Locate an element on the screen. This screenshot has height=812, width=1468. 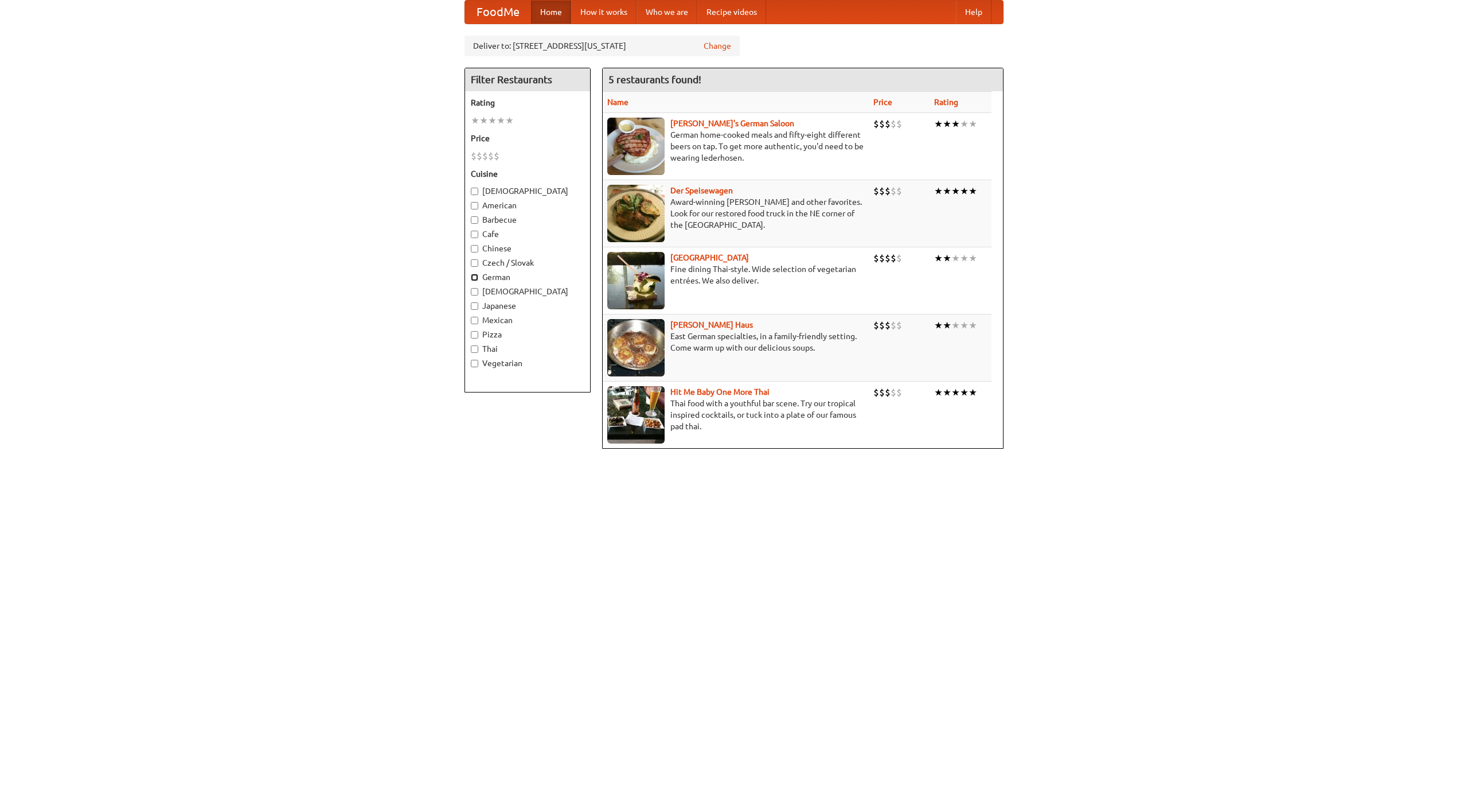
label: Thai is located at coordinates (528, 348).